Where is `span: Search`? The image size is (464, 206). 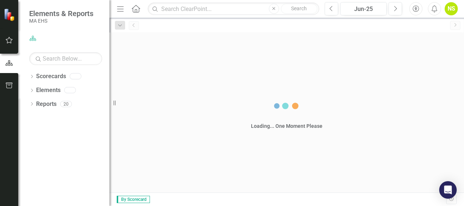
span: Search is located at coordinates (299, 8).